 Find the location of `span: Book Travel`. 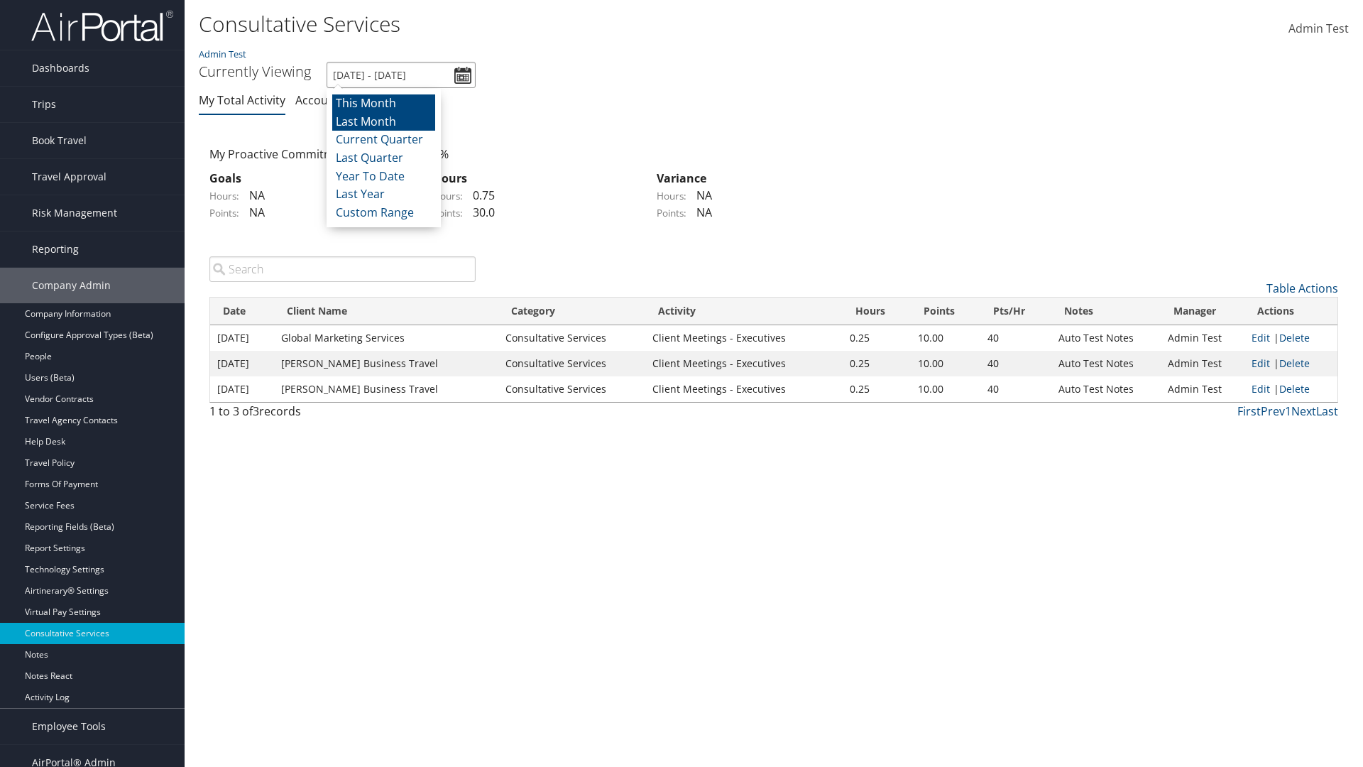

span: Book Travel is located at coordinates (59, 141).